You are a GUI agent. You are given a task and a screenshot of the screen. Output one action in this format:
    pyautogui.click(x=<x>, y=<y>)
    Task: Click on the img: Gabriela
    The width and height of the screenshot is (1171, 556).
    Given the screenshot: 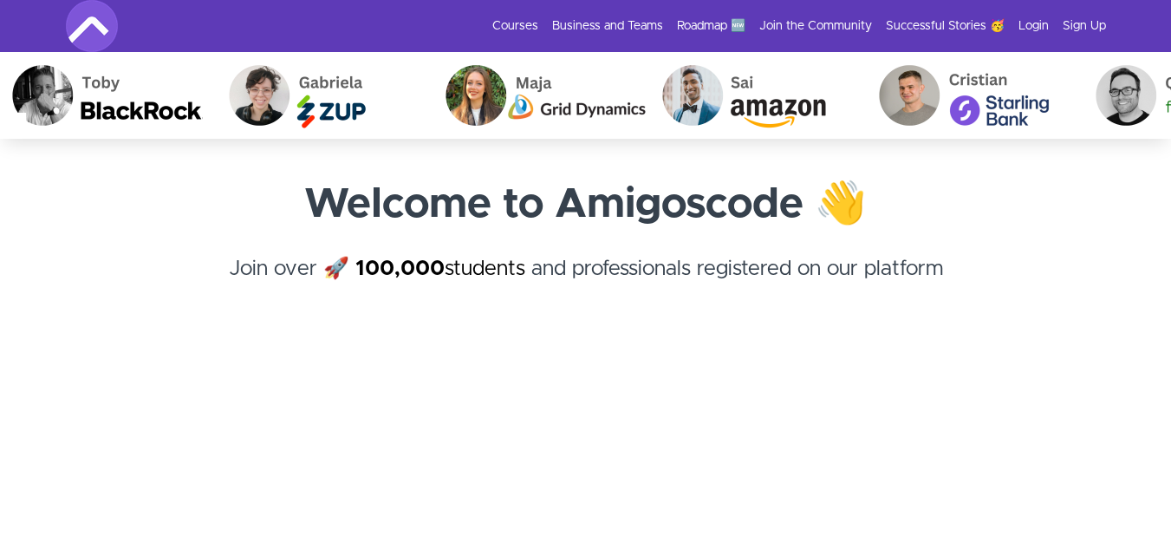 What is the action you would take?
    pyautogui.click(x=324, y=95)
    